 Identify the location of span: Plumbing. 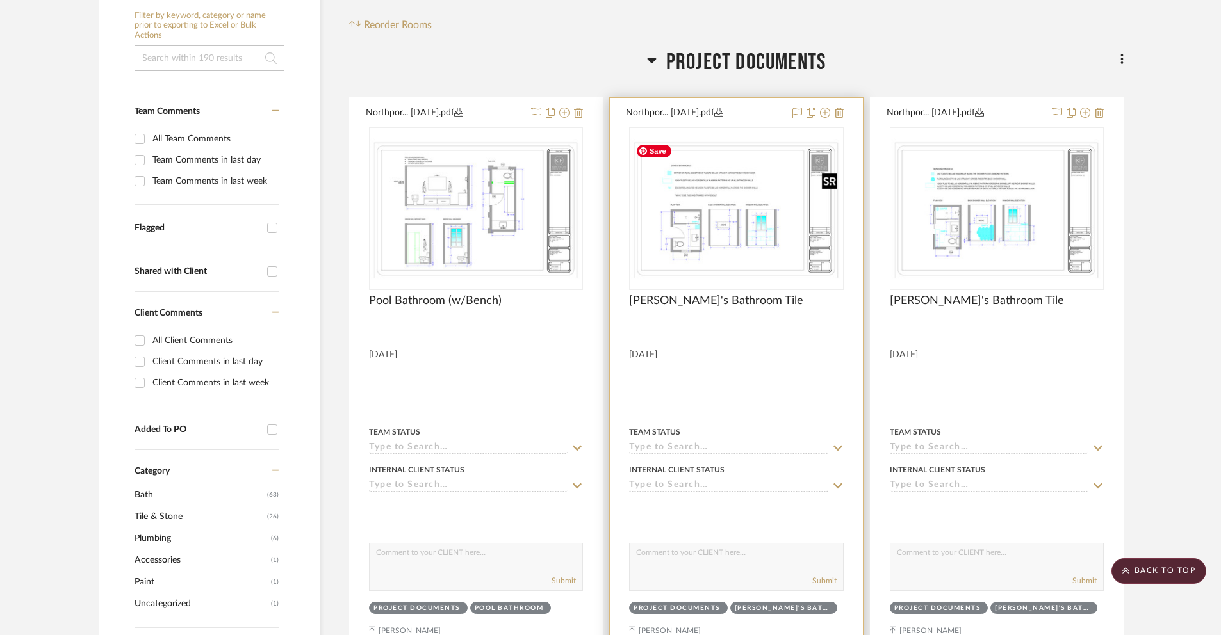
(201, 539).